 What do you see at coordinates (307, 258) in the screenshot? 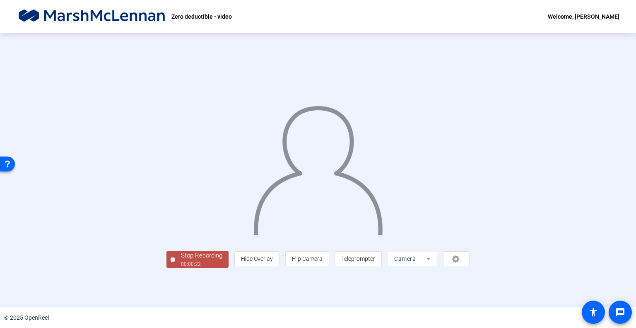
I see `button: Flip Camera` at bounding box center [307, 258].